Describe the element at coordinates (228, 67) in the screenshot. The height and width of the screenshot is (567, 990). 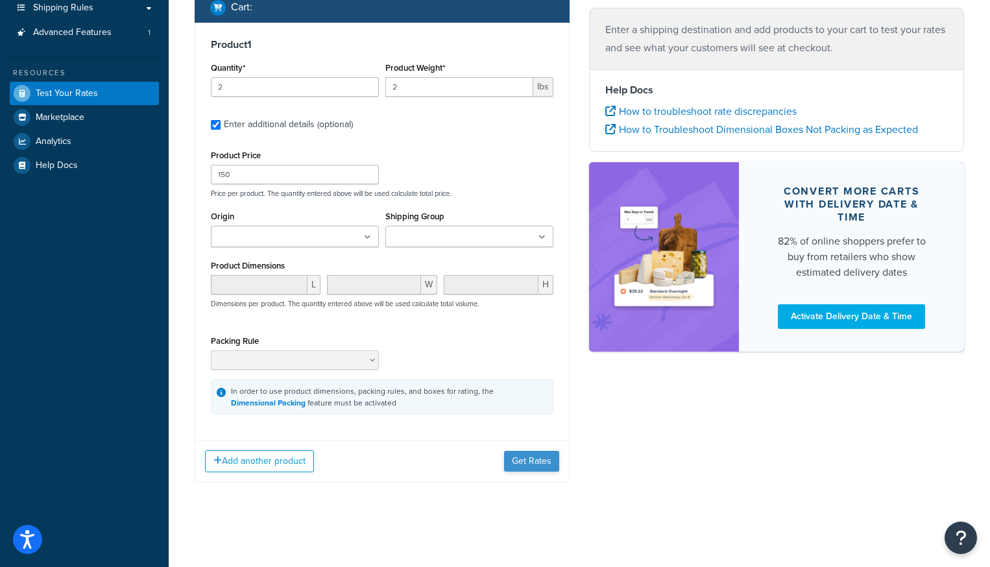
I see `label: Quantity*` at that location.